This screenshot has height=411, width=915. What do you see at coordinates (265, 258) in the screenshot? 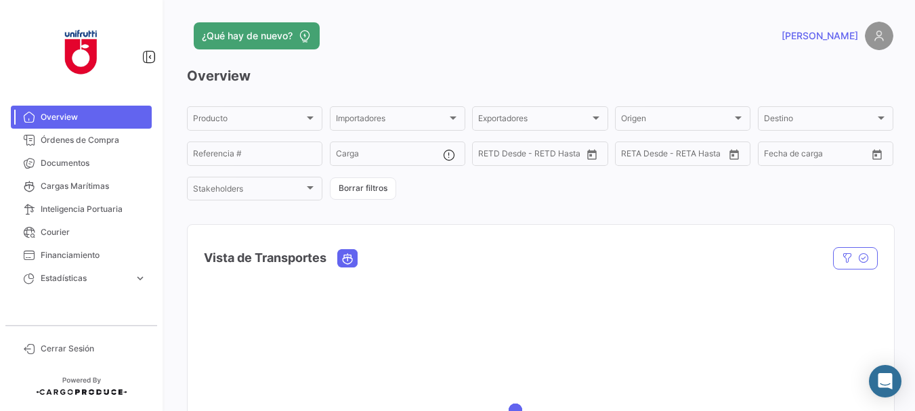
I see `h4: Vista de Transportes` at bounding box center [265, 258].